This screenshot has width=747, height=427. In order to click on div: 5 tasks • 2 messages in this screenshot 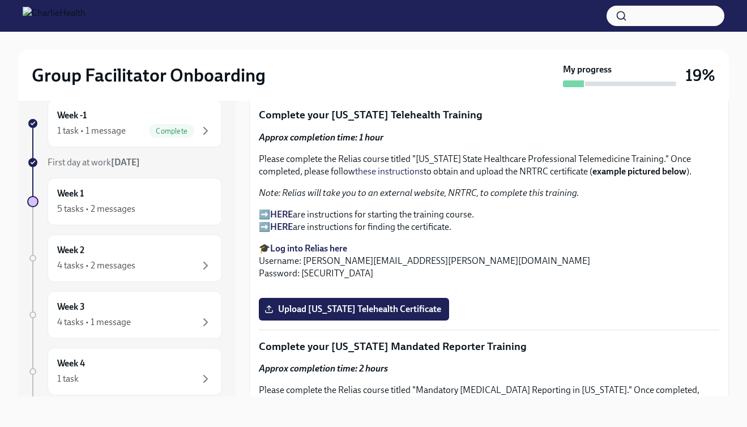, I will do `click(96, 209)`.